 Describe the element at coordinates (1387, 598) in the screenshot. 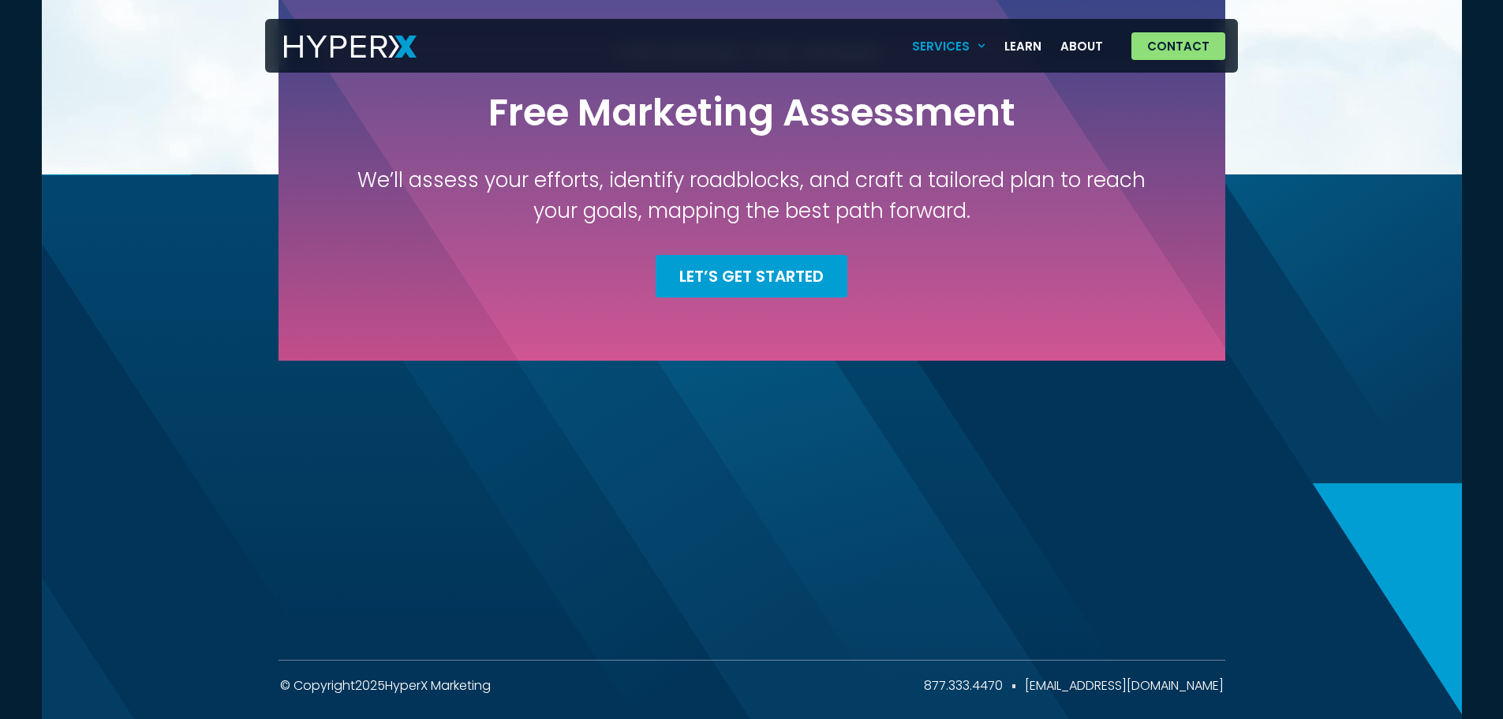

I see `img: Services 10` at that location.